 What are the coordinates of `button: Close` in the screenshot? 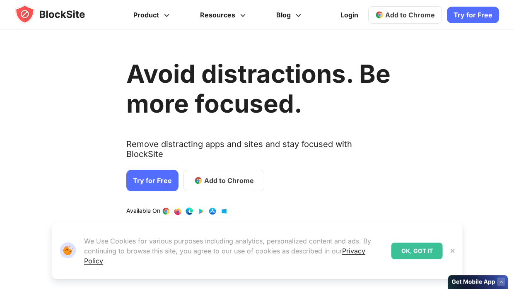 It's located at (453, 251).